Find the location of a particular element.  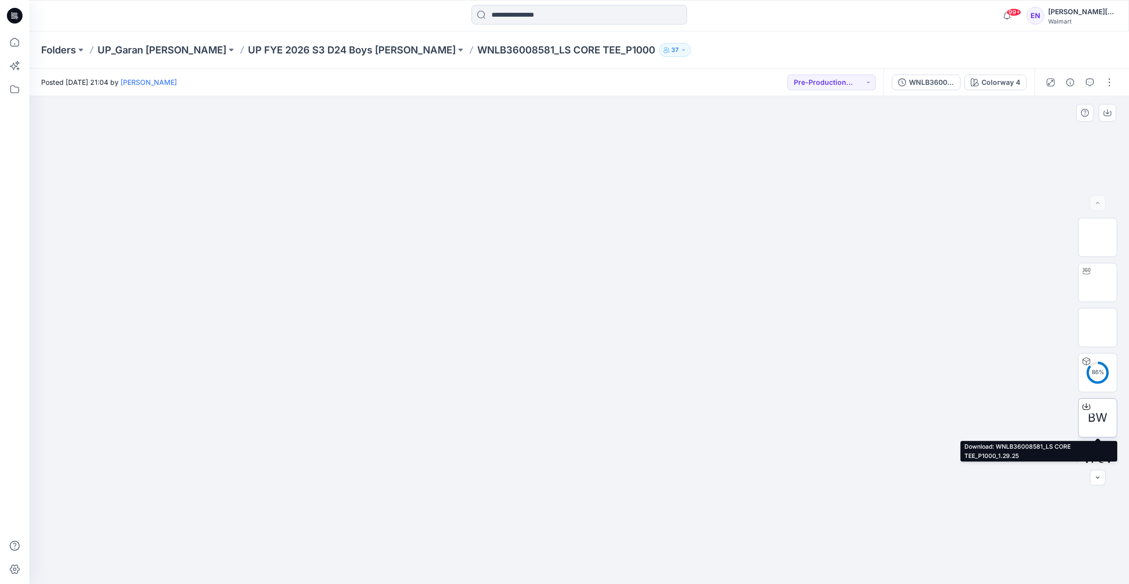

div: EN is located at coordinates (1035, 16).